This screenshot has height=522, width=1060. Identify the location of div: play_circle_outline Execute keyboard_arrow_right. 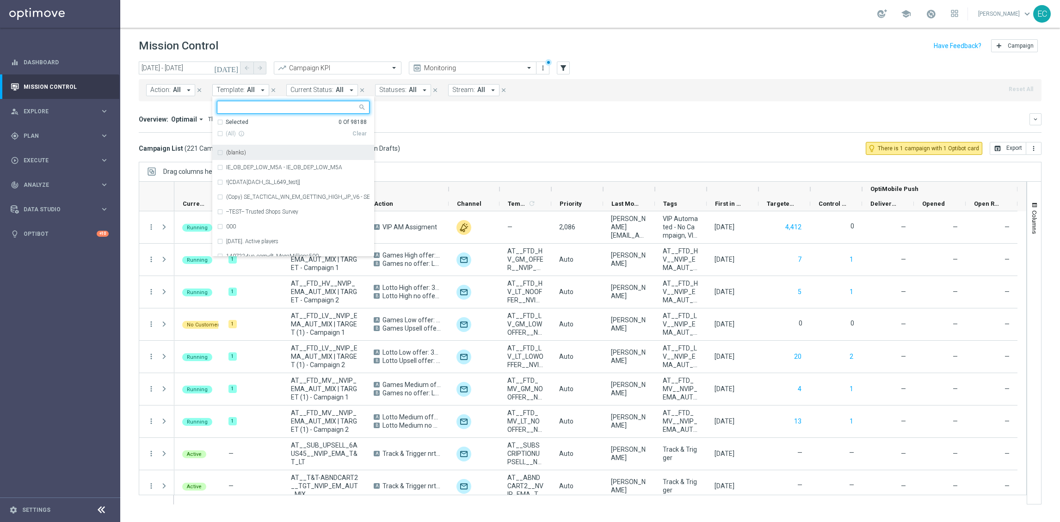
(60, 160).